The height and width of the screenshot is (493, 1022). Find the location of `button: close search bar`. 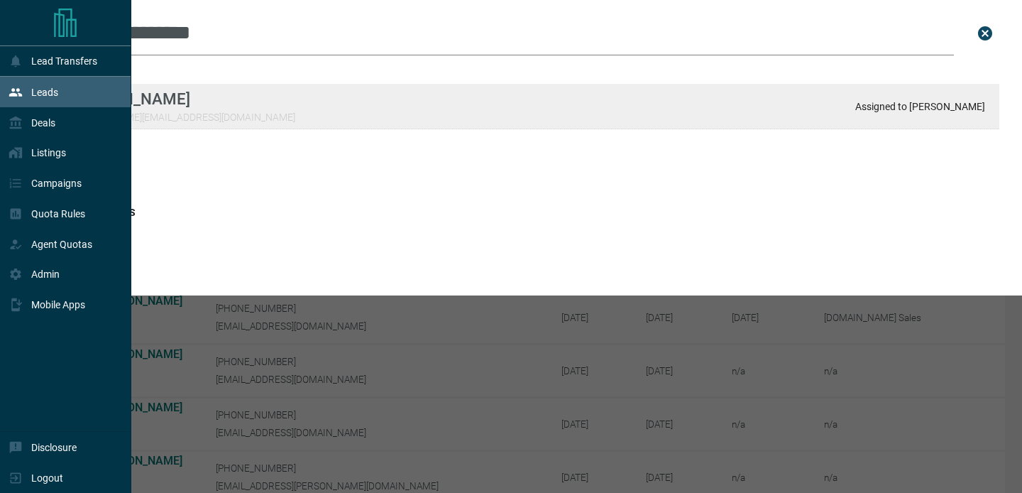

button: close search bar is located at coordinates (985, 33).